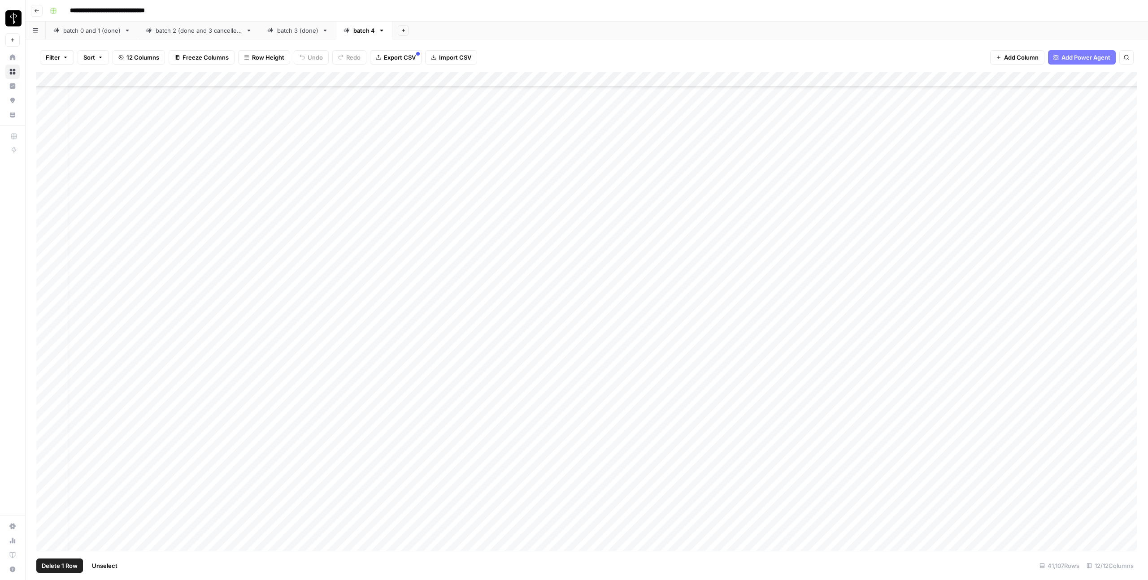  Describe the element at coordinates (104, 566) in the screenshot. I see `span: Unselect` at that location.